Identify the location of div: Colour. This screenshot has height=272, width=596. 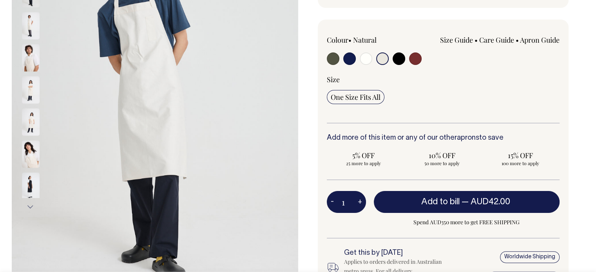
(373, 40).